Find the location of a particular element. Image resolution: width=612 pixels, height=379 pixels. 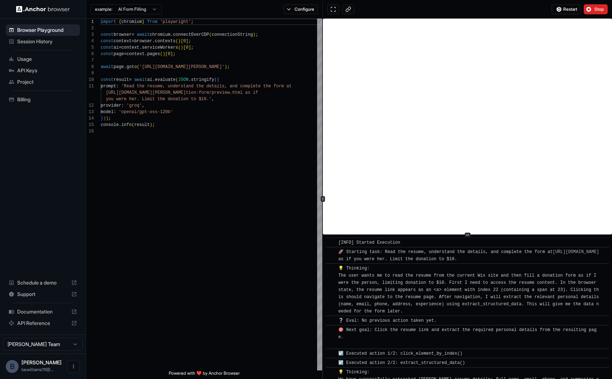

div: 8 is located at coordinates (90, 67).